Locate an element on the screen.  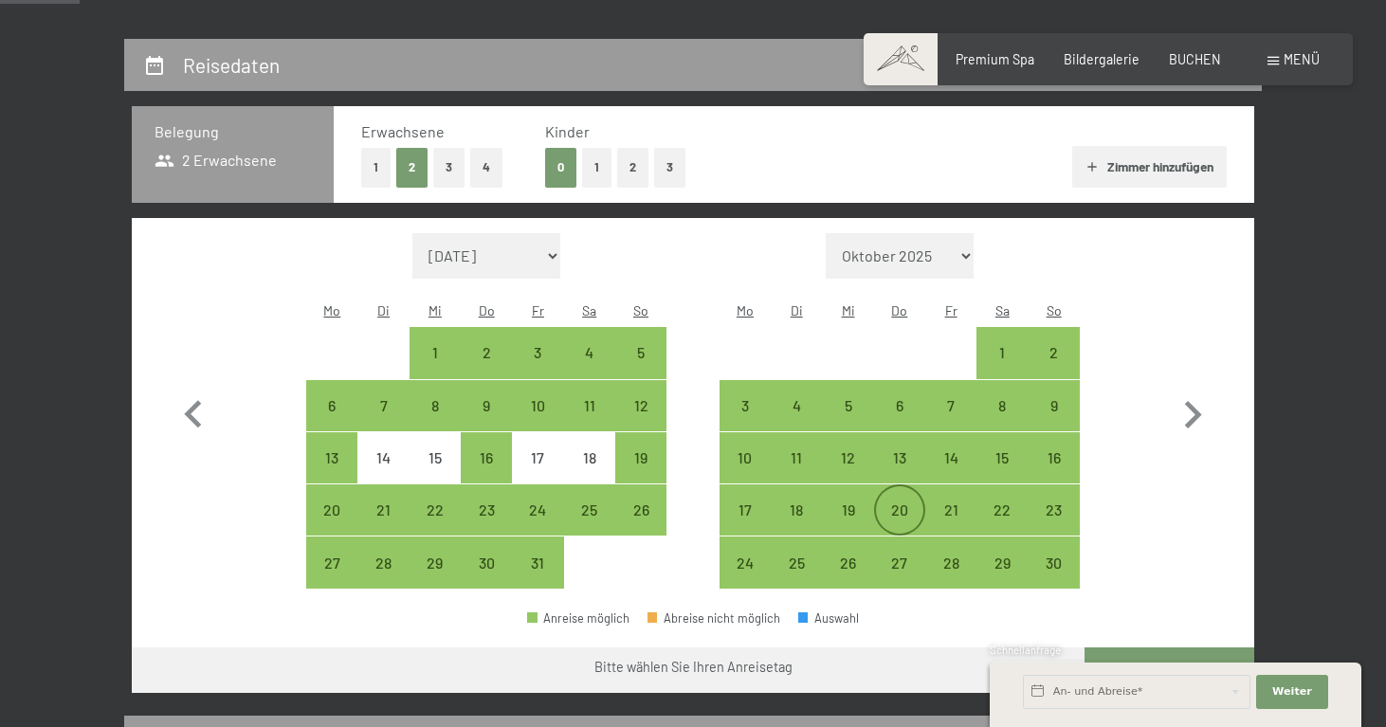
h2: Reisedaten is located at coordinates (231, 64).